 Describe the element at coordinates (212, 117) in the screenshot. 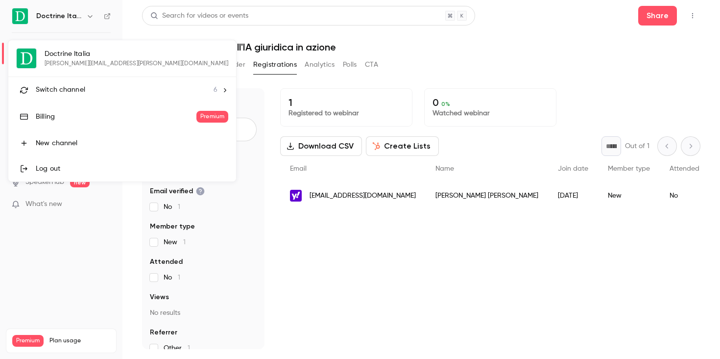

I see `span: Premium` at that location.